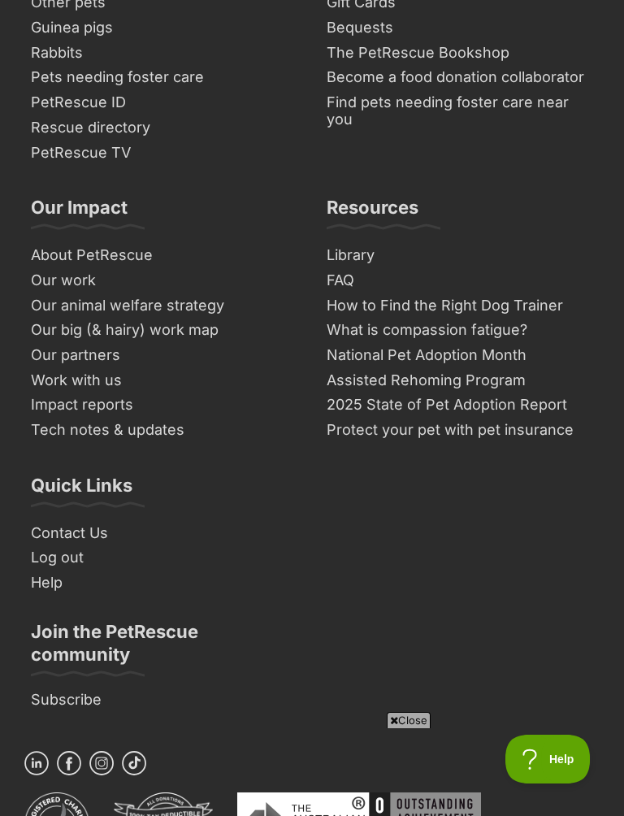  What do you see at coordinates (460, 355) in the screenshot?
I see `a: National Pet Adoption Month` at bounding box center [460, 355].